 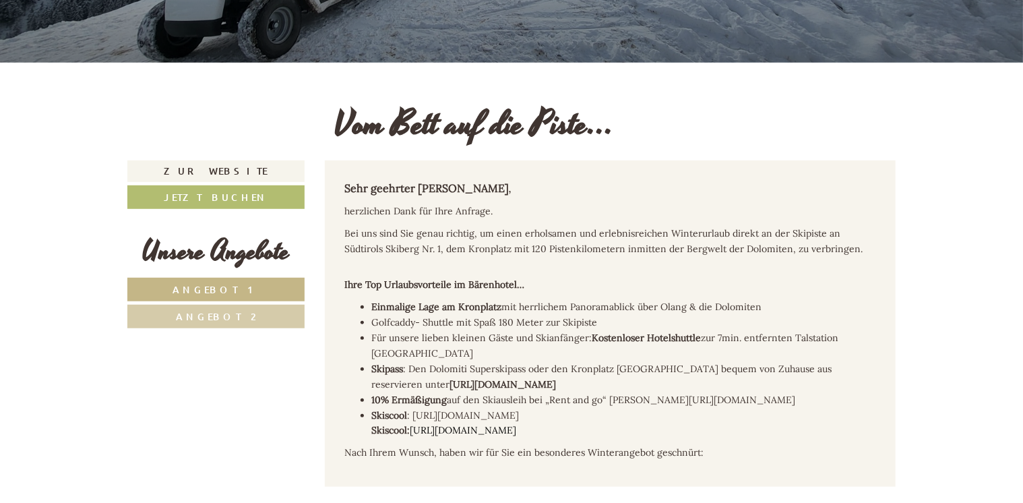 What do you see at coordinates (475, 125) in the screenshot?
I see `h1: Vom Bett auf die Piste...` at bounding box center [475, 125].